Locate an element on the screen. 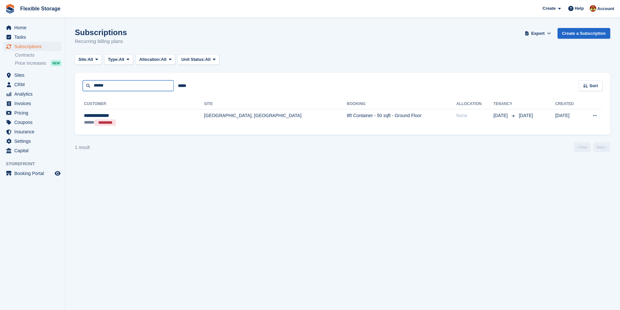  h1: Subscriptions is located at coordinates (101, 32).